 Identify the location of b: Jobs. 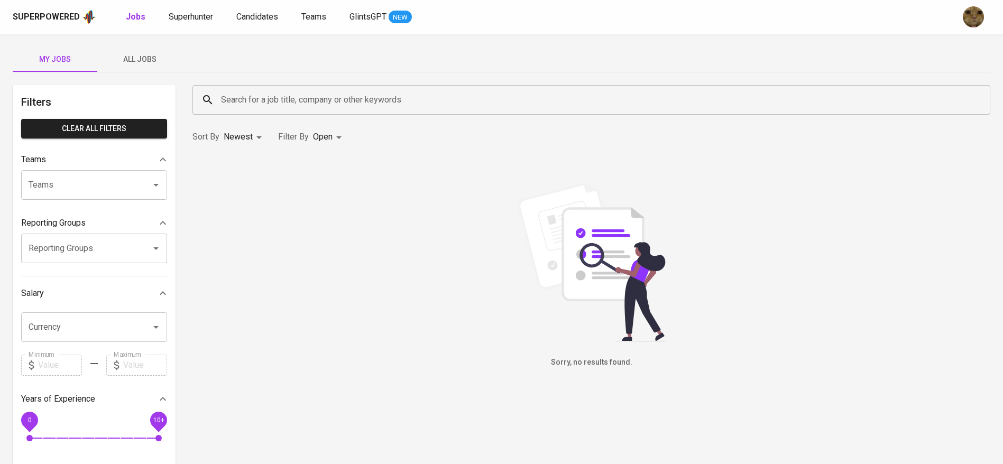
(135, 16).